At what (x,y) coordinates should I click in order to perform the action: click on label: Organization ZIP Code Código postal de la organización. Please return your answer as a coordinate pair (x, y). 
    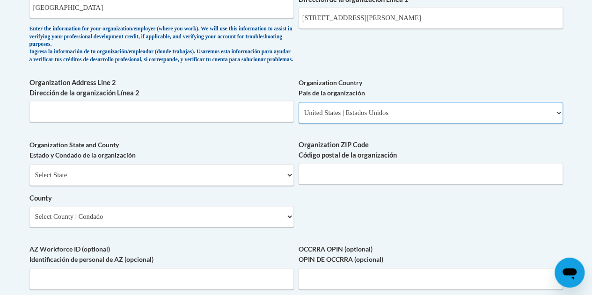
    Looking at the image, I should click on (430, 150).